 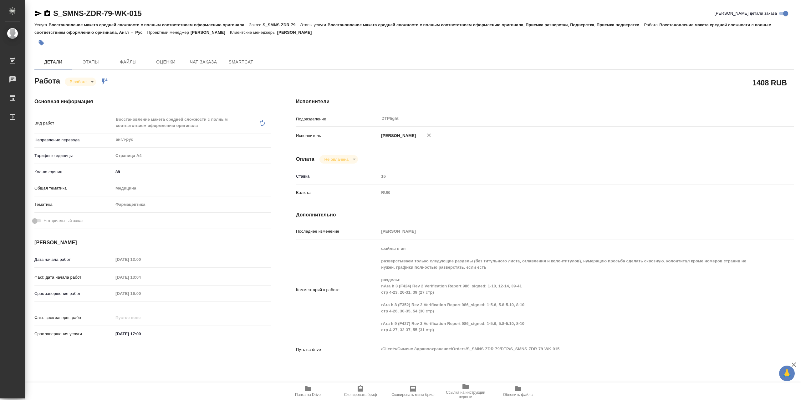 I want to click on h4: Дополнительно, so click(x=545, y=215).